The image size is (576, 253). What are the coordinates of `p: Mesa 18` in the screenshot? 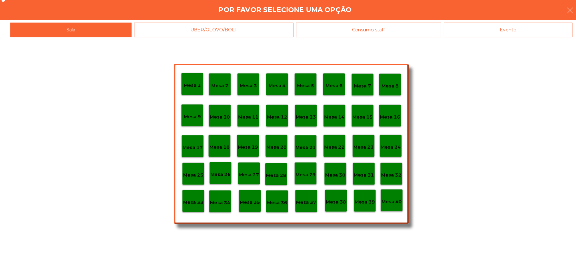 It's located at (217, 148).